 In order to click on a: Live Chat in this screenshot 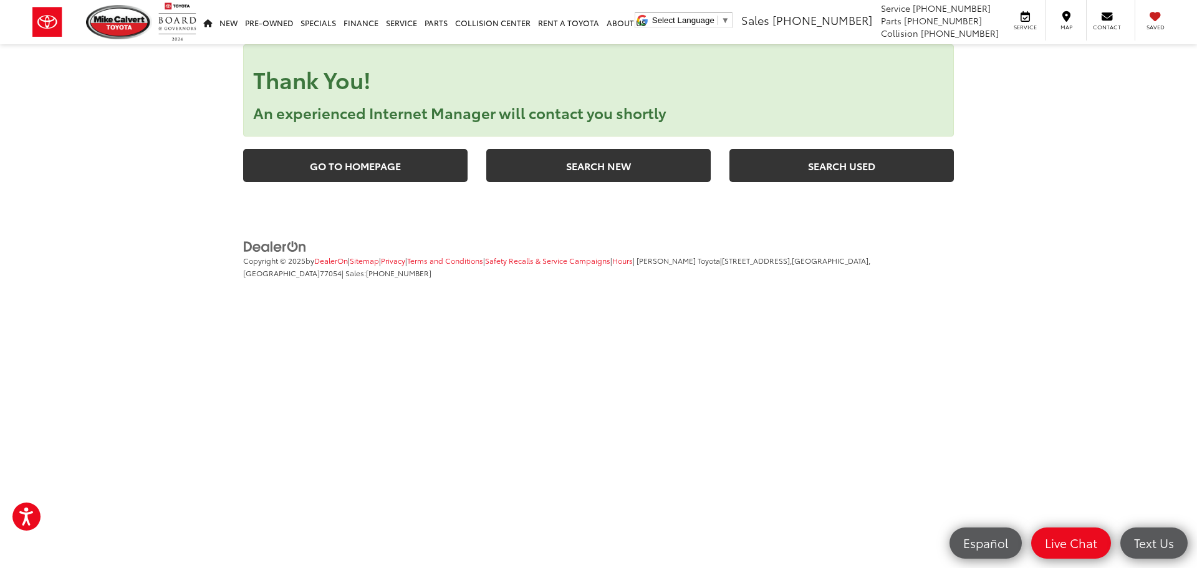, I will do `click(1071, 543)`.